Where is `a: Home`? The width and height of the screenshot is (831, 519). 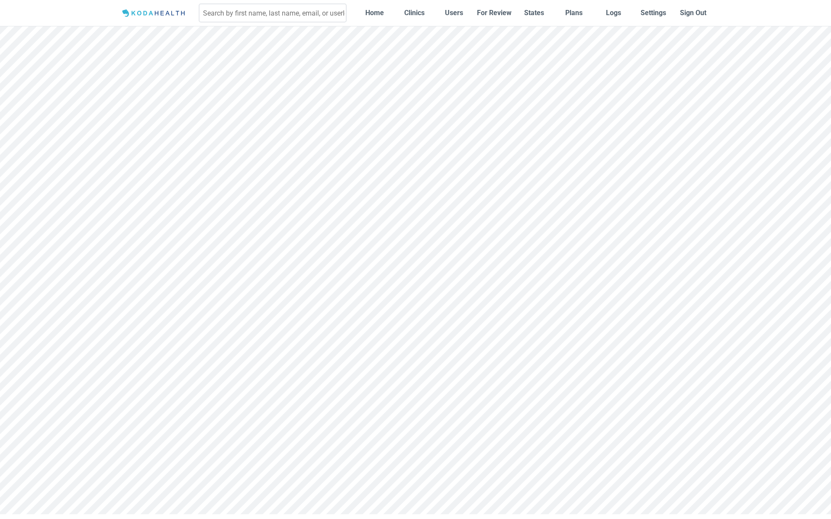 a: Home is located at coordinates (374, 13).